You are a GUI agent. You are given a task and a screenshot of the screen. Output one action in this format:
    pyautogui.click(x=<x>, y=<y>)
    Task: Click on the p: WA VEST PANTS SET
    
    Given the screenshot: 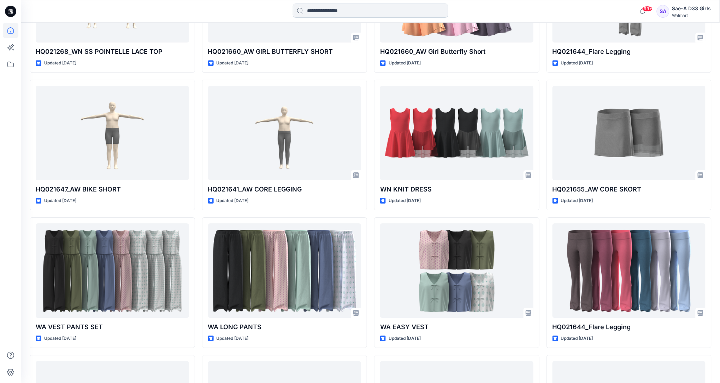 What is the action you would take?
    pyautogui.click(x=112, y=327)
    